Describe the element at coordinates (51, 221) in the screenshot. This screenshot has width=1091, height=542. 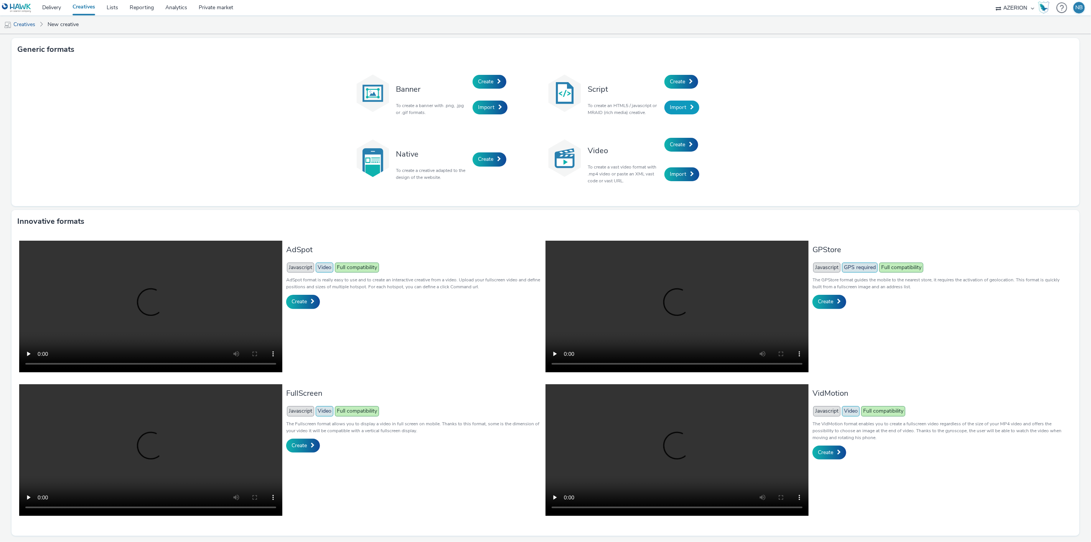
I see `h3: Innovative formats` at that location.